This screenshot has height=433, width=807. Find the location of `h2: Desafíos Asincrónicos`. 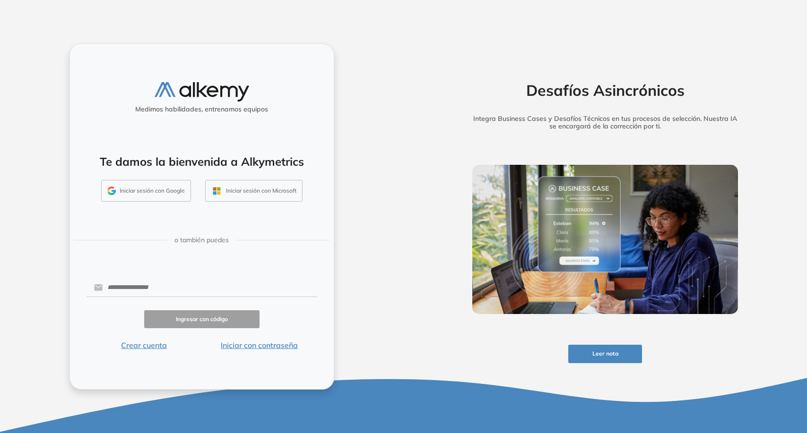

h2: Desafíos Asincrónicos is located at coordinates (605, 90).